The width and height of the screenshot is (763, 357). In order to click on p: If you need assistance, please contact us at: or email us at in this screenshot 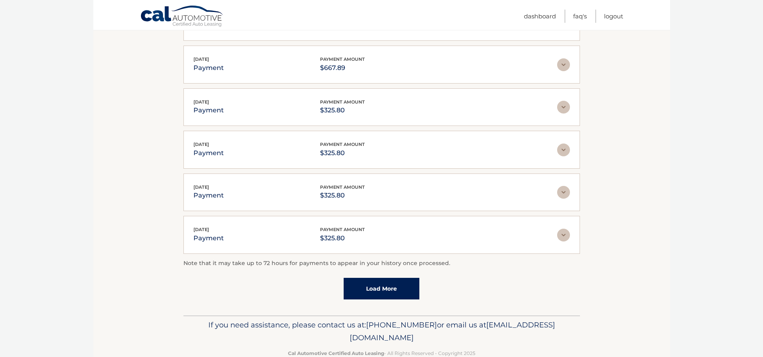, I will do `click(381, 332)`.